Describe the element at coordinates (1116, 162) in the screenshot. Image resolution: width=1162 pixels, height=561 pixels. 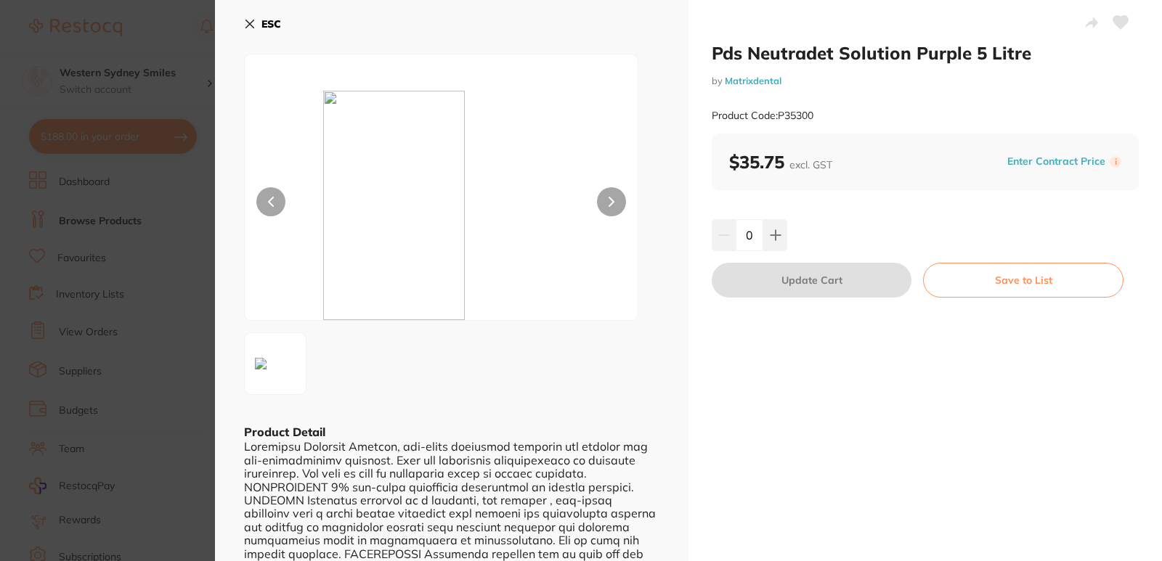
I see `label: i` at that location.